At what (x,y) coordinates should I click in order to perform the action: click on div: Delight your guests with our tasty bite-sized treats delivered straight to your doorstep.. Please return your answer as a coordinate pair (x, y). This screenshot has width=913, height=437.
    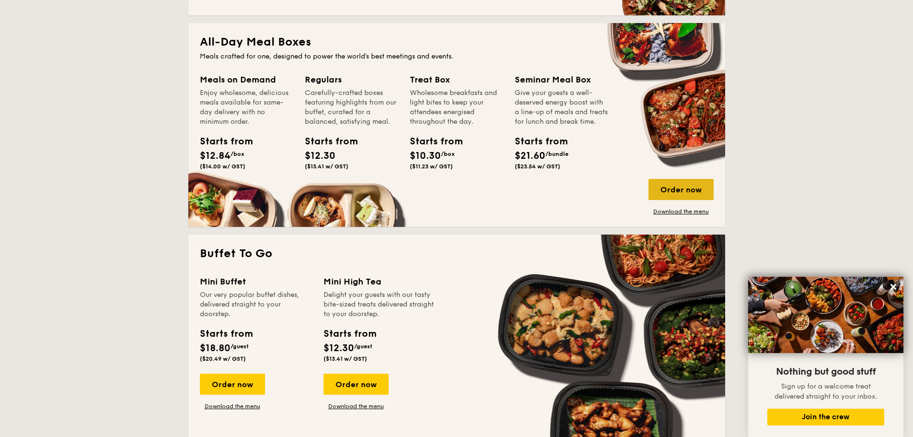
    Looking at the image, I should click on (380, 304).